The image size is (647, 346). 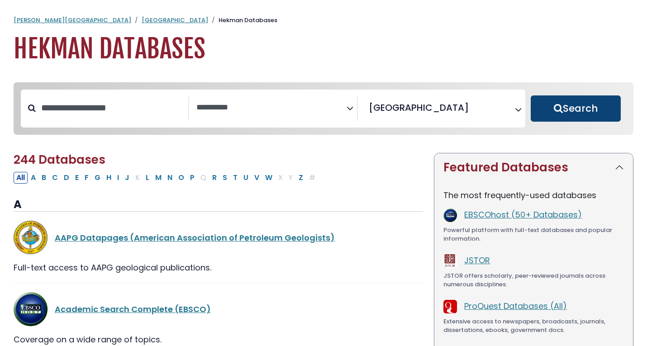 What do you see at coordinates (20, 178) in the screenshot?
I see `button: All` at bounding box center [20, 178].